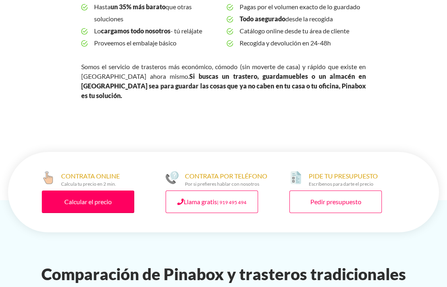  I want to click on span: Catálogo online desde tu área de cliente, so click(303, 31).